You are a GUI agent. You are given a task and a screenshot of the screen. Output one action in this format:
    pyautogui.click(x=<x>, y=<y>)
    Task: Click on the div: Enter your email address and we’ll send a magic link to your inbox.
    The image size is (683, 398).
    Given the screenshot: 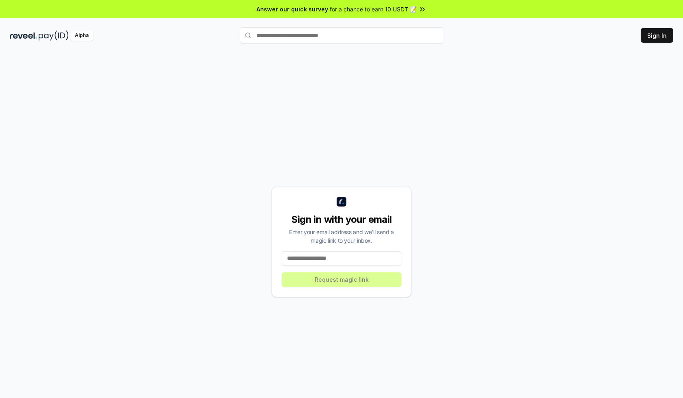 What is the action you would take?
    pyautogui.click(x=341, y=236)
    